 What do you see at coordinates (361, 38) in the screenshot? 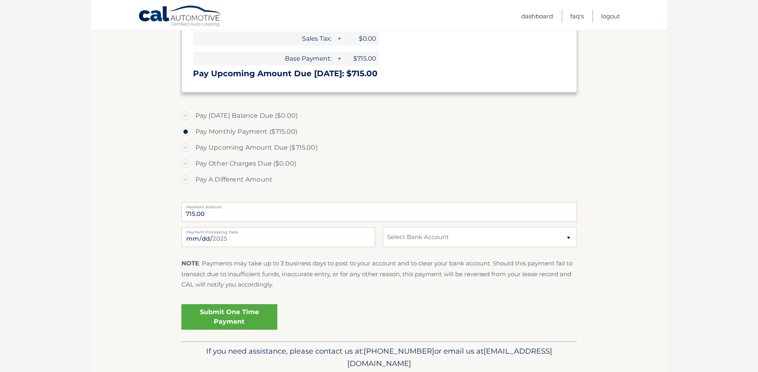
I see `span: $0.00` at bounding box center [361, 38].